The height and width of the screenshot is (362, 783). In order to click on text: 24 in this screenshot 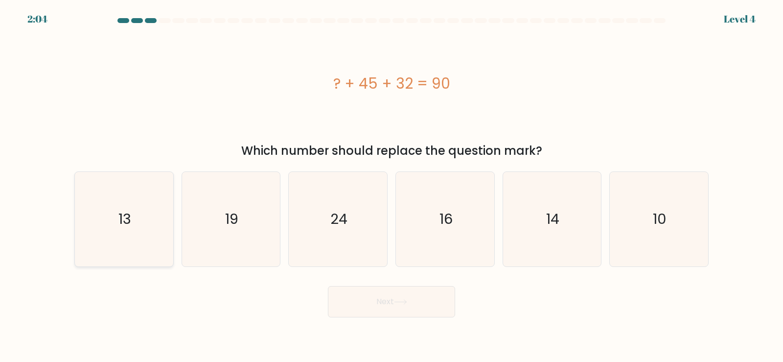, I will do `click(339, 219)`.